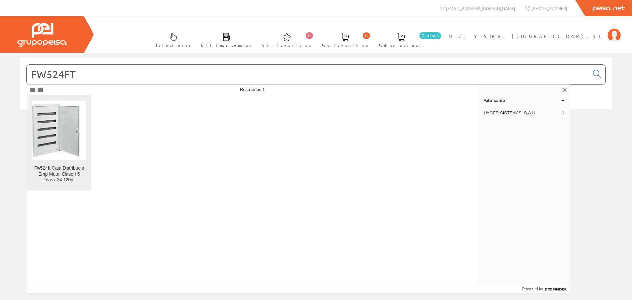 The image size is (632, 300). Describe the element at coordinates (308, 74) in the screenshot. I see `input: Buscar...` at that location.